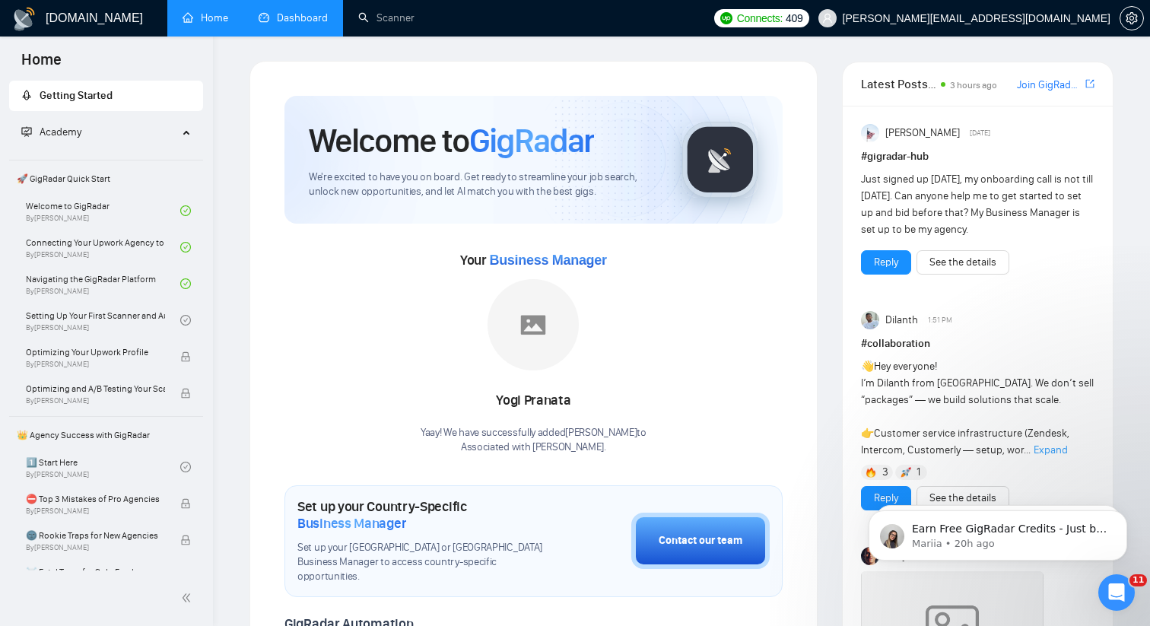  Describe the element at coordinates (533, 401) in the screenshot. I see `div: Yogi Pranata` at that location.